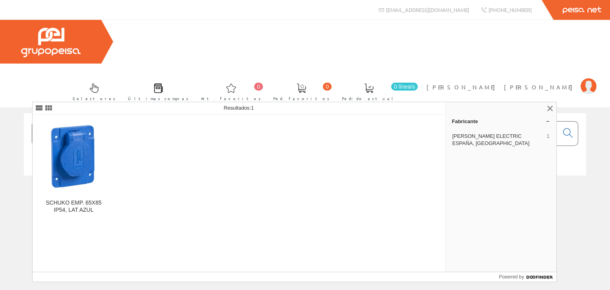  Describe the element at coordinates (51, 43) in the screenshot. I see `img: Grupo Peisa` at that location.